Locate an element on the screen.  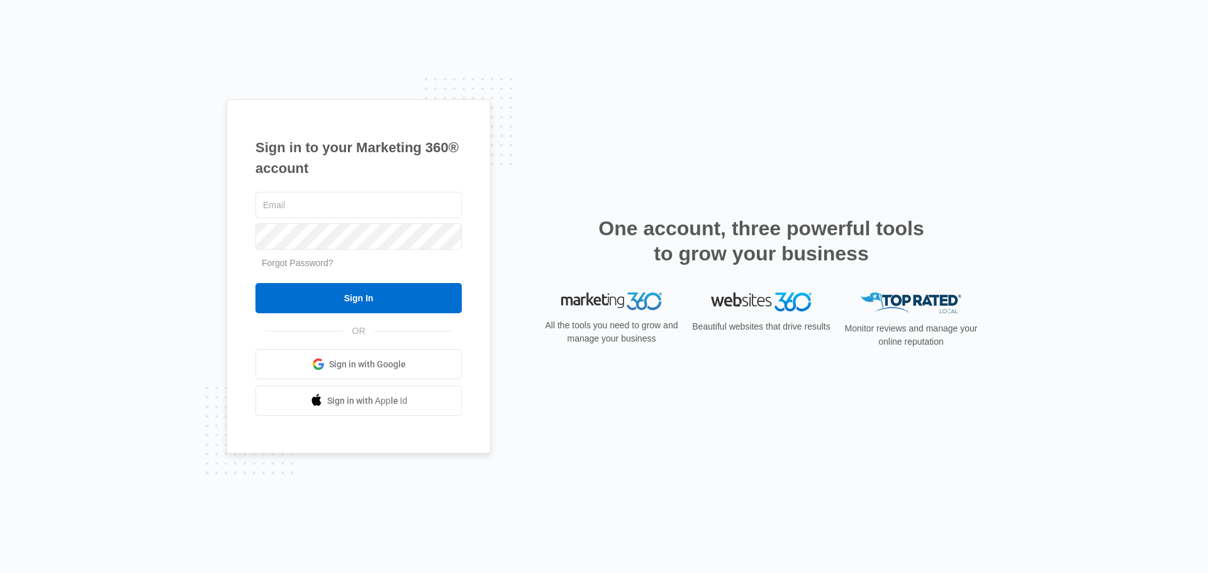
span: Sign in with Google is located at coordinates (368, 364).